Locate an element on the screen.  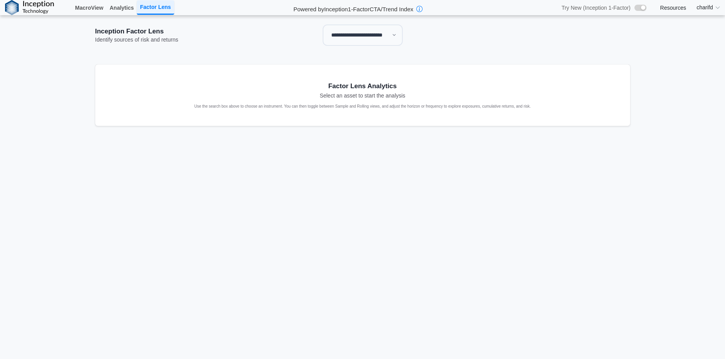
div: Inception Factor Lens is located at coordinates (182, 31).